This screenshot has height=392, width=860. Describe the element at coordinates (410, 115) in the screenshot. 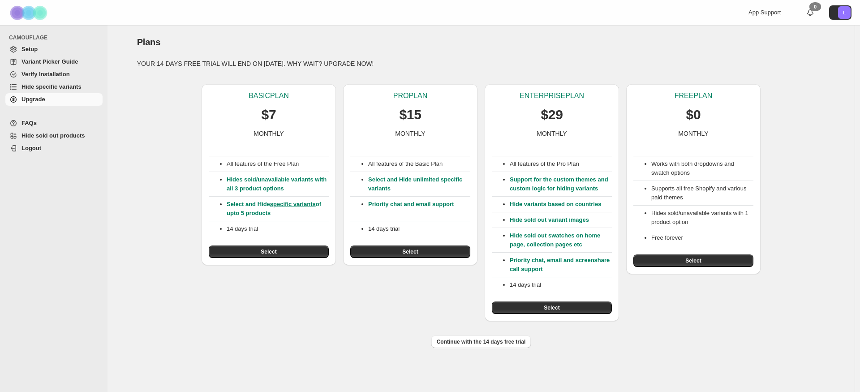

I see `p: $15` at that location.